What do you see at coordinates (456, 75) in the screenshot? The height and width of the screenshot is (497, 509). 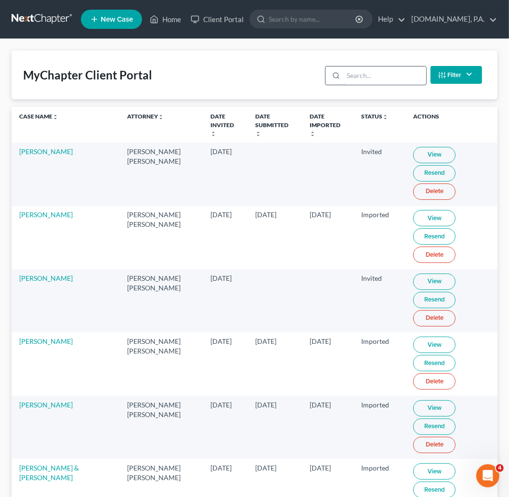 I see `button: Filter` at bounding box center [456, 75].